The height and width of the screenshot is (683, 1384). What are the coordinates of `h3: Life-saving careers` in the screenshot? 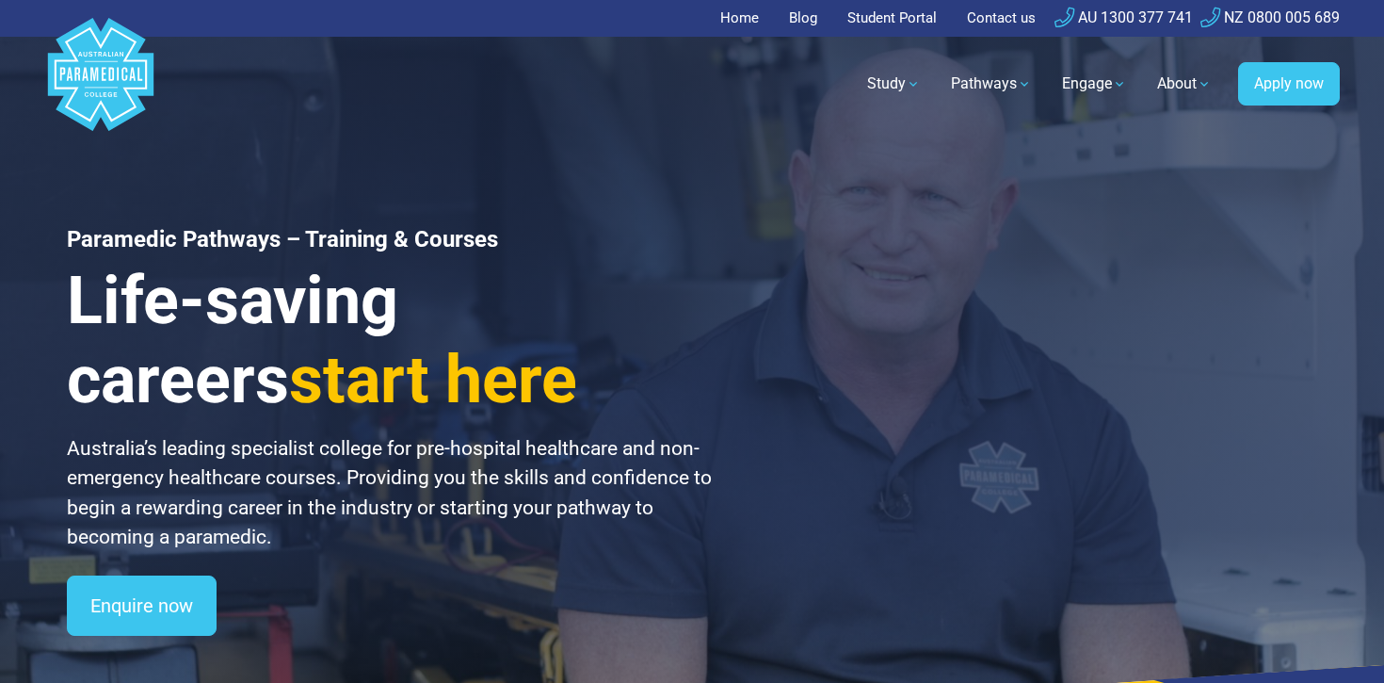 It's located at (391, 340).